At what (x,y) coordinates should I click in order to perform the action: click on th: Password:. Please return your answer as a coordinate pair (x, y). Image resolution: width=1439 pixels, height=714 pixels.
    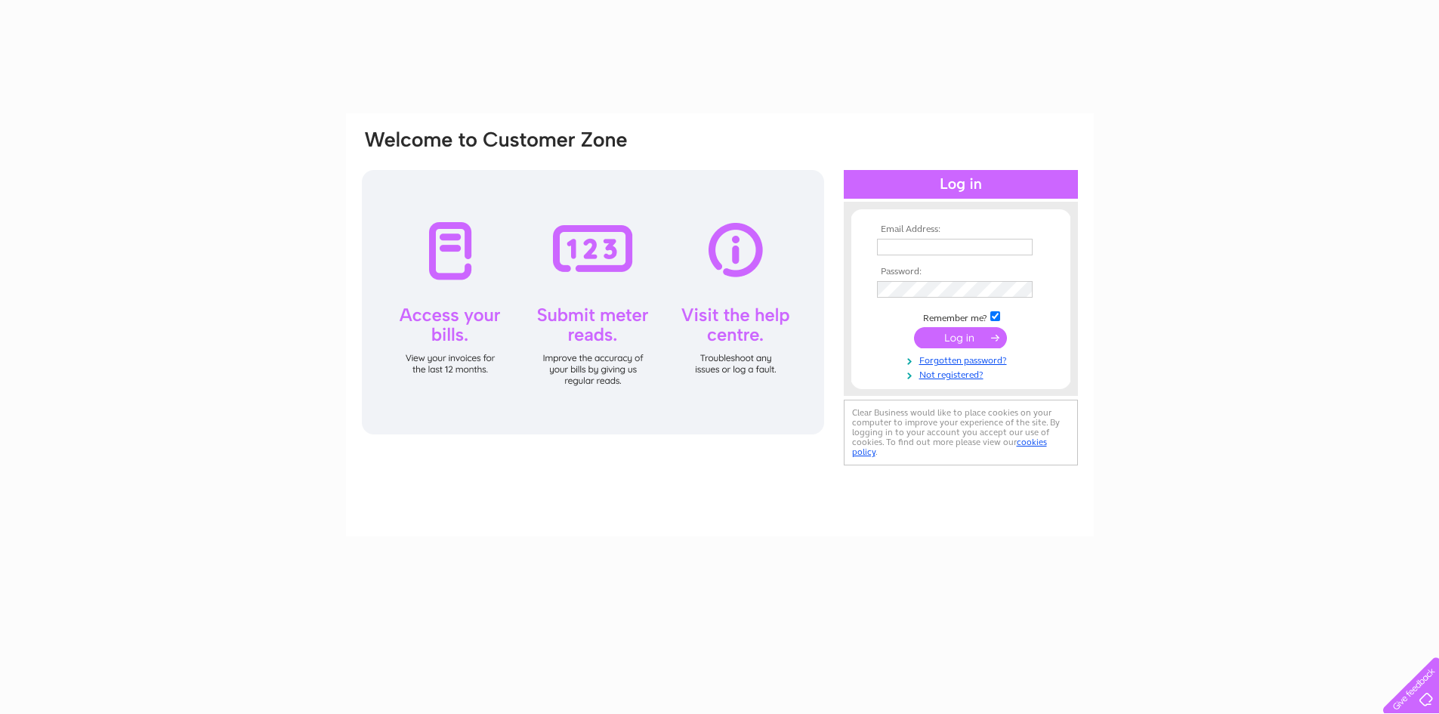
    Looking at the image, I should click on (961, 272).